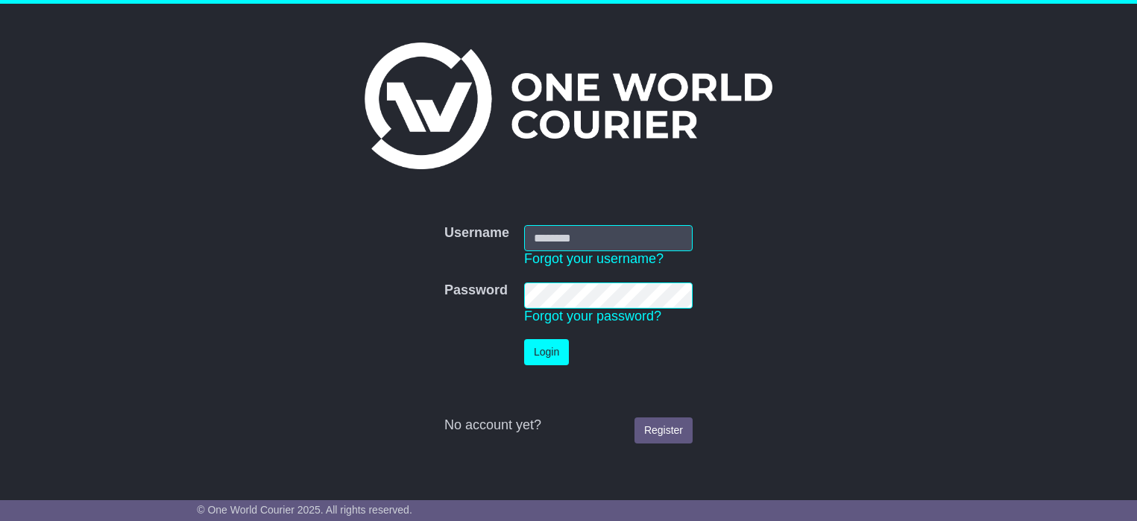 The height and width of the screenshot is (521, 1137). What do you see at coordinates (568, 426) in the screenshot?
I see `div: No account yet?` at bounding box center [568, 426].